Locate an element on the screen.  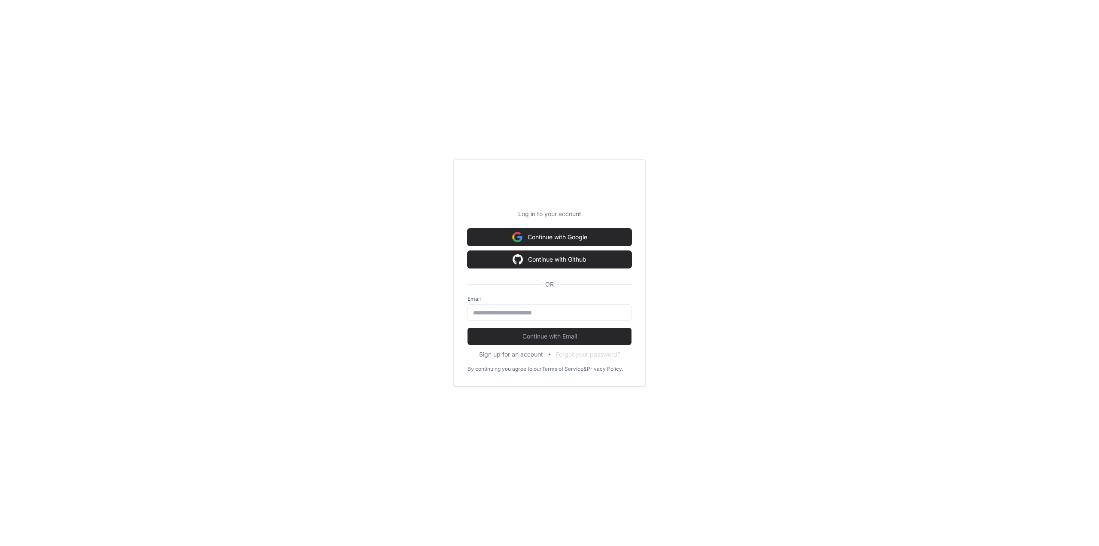
span: Continue with Email is located at coordinates (550, 336).